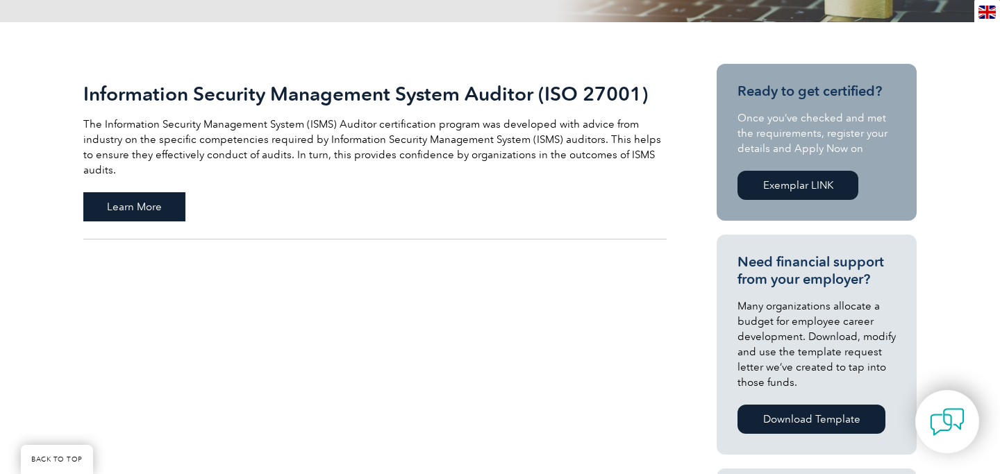 The height and width of the screenshot is (474, 1000). I want to click on img: en, so click(987, 12).